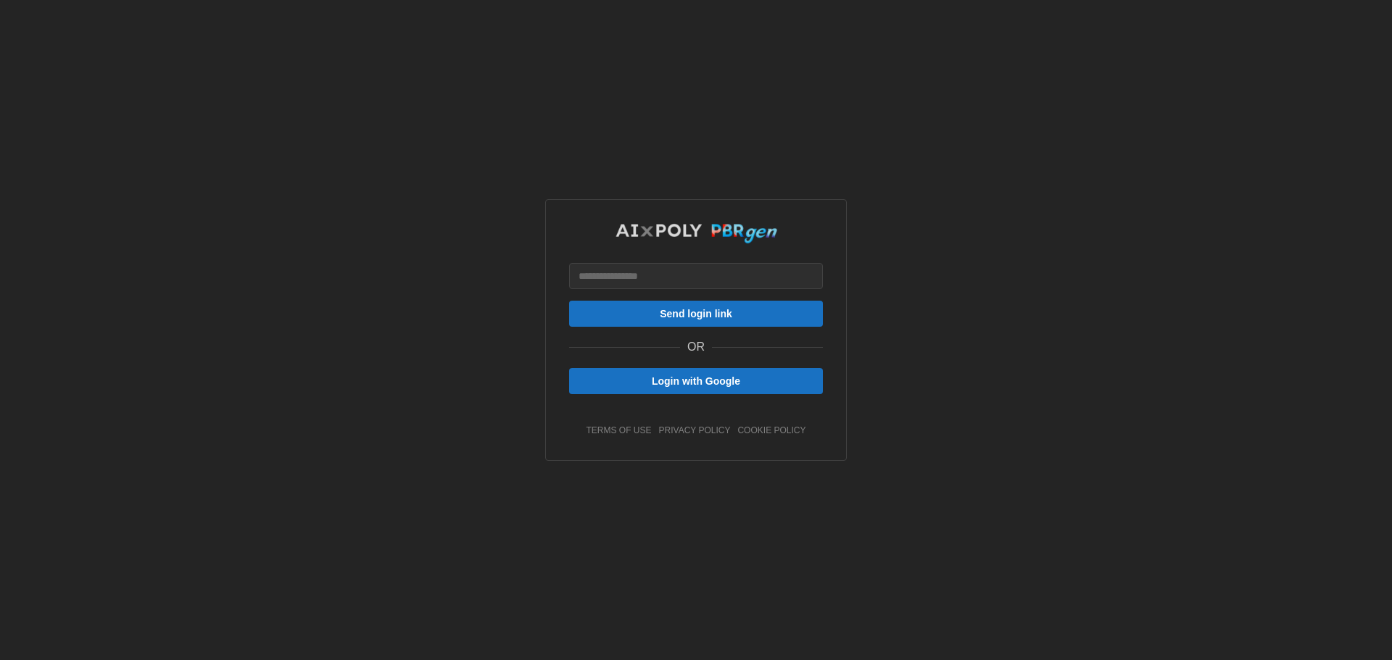 This screenshot has height=660, width=1392. What do you see at coordinates (696, 314) in the screenshot?
I see `span: Send login link` at bounding box center [696, 314].